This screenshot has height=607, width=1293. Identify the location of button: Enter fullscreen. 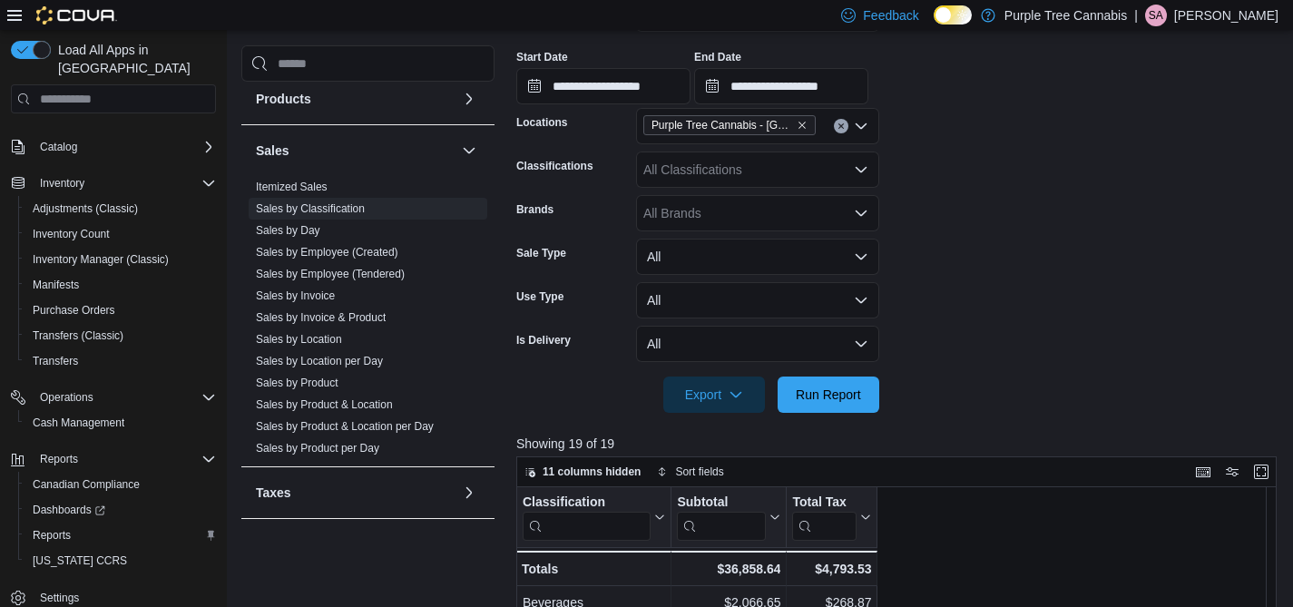
(1261, 472).